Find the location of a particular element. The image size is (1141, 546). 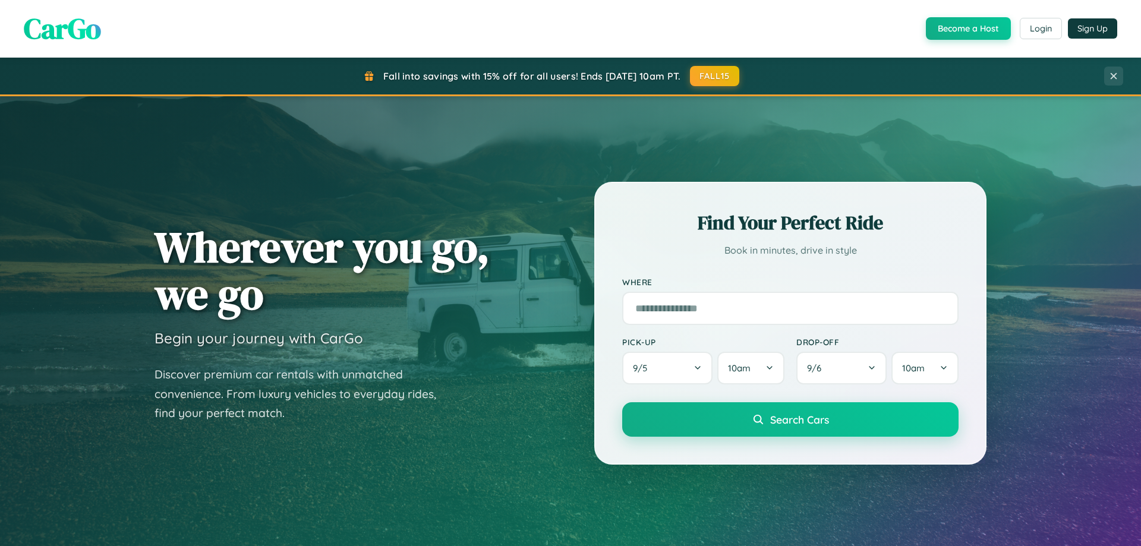

button: 9/6 is located at coordinates (841, 368).